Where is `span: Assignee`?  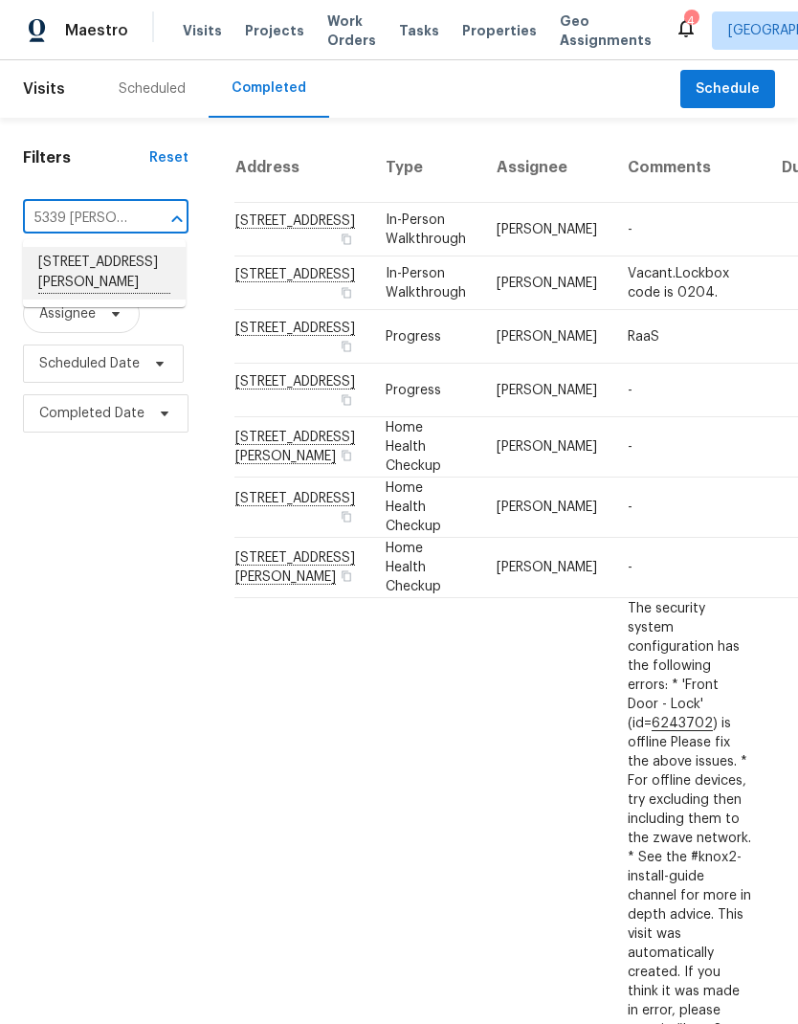 span: Assignee is located at coordinates (67, 314).